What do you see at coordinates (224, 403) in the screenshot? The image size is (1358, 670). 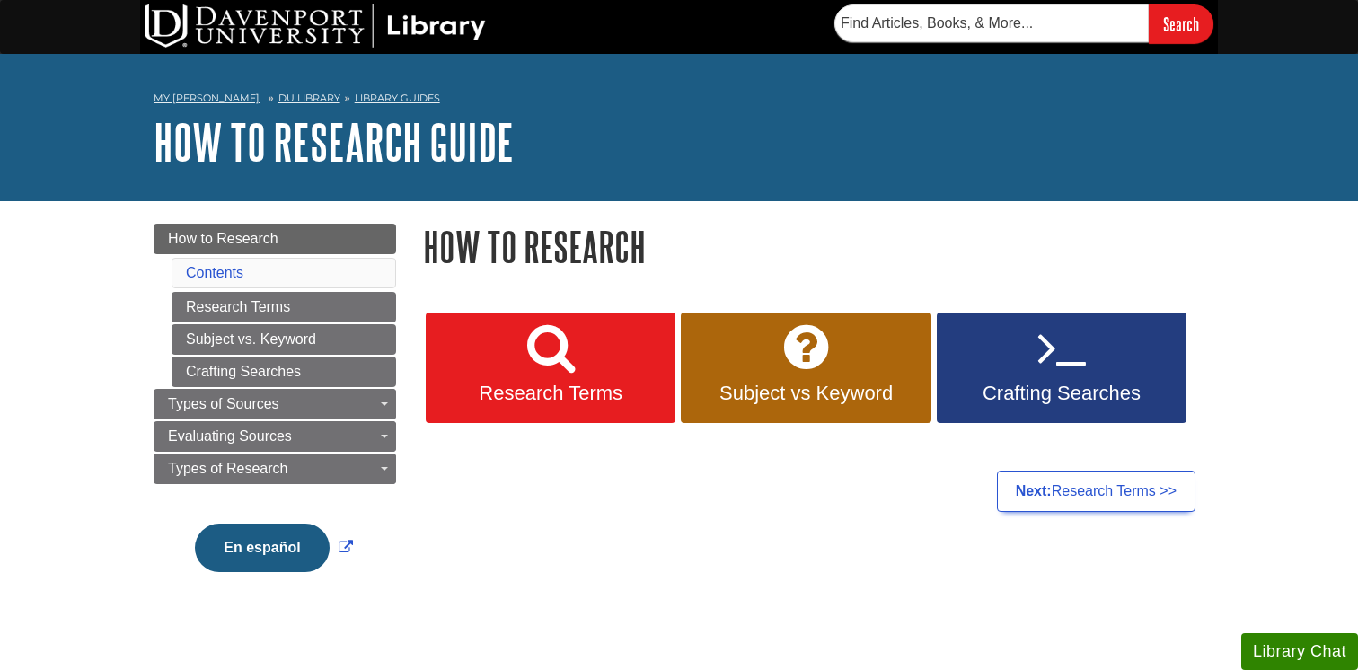 I see `span: Types of Sources` at bounding box center [224, 403].